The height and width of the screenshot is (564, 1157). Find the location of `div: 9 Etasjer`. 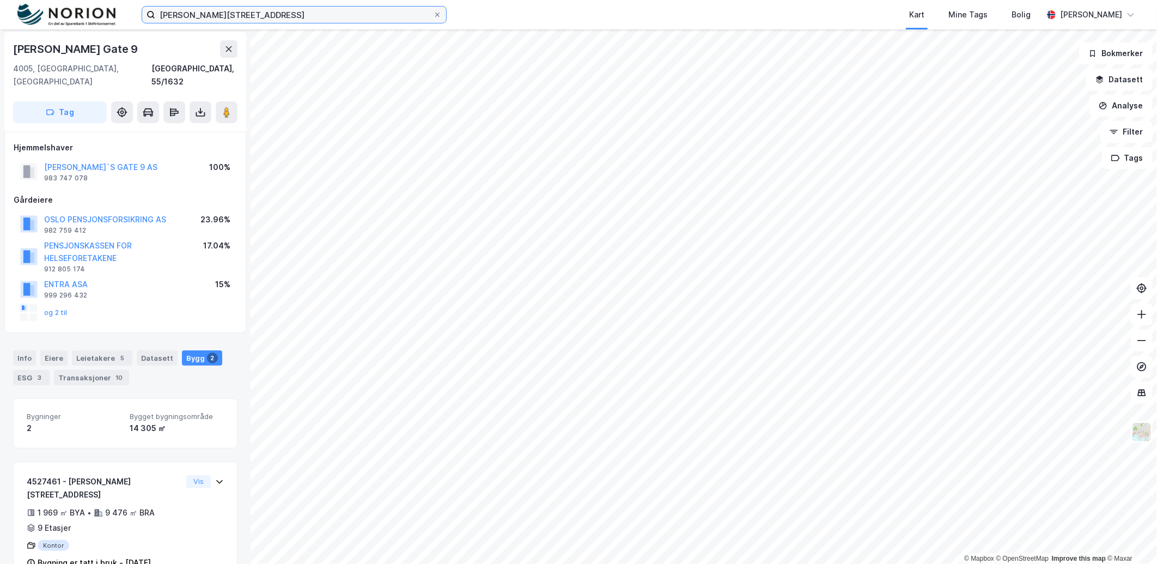

div: 9 Etasjer is located at coordinates (54, 528).